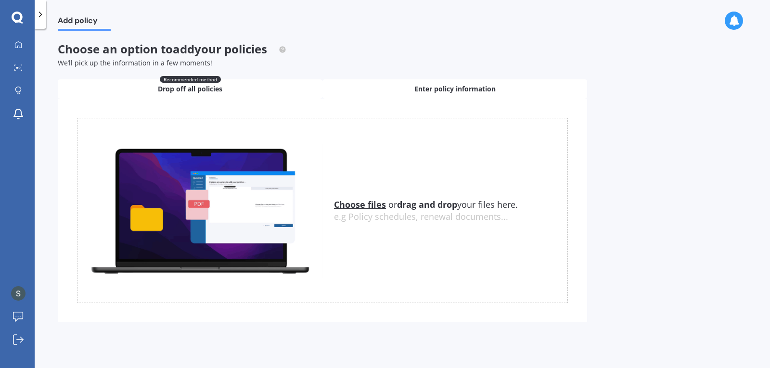  What do you see at coordinates (450, 217) in the screenshot?
I see `div: e.g Policy schedules, renewal documents...` at bounding box center [450, 217].